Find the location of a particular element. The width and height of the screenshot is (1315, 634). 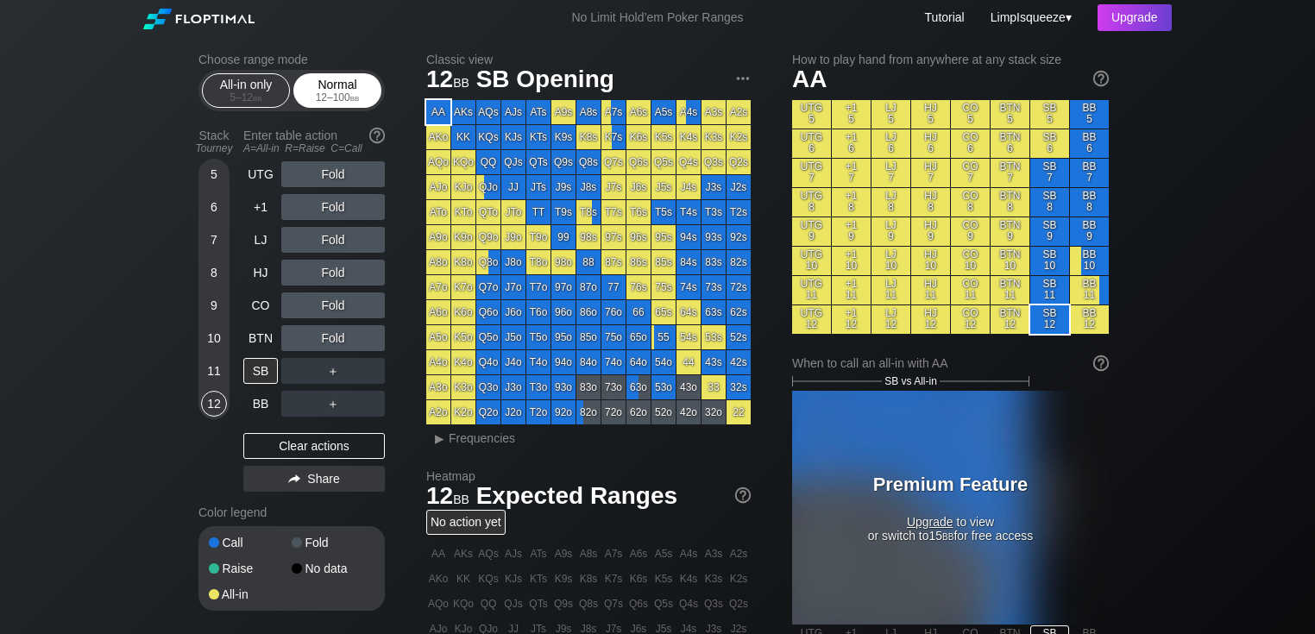

div: J7o is located at coordinates (513, 287).